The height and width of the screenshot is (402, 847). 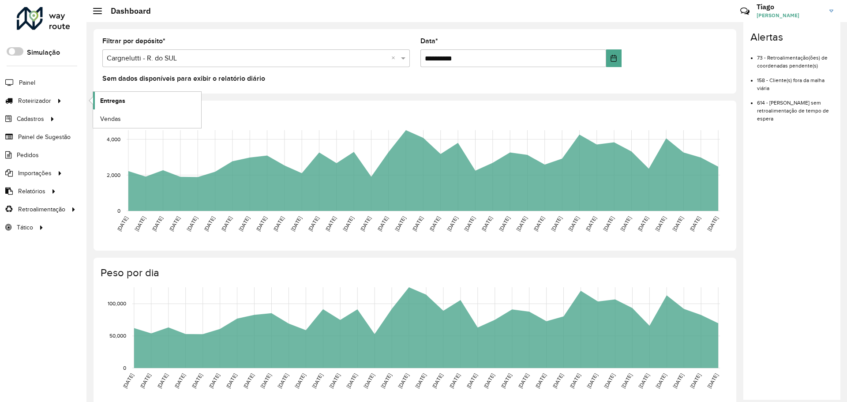 I want to click on span: Cadastros, so click(x=30, y=119).